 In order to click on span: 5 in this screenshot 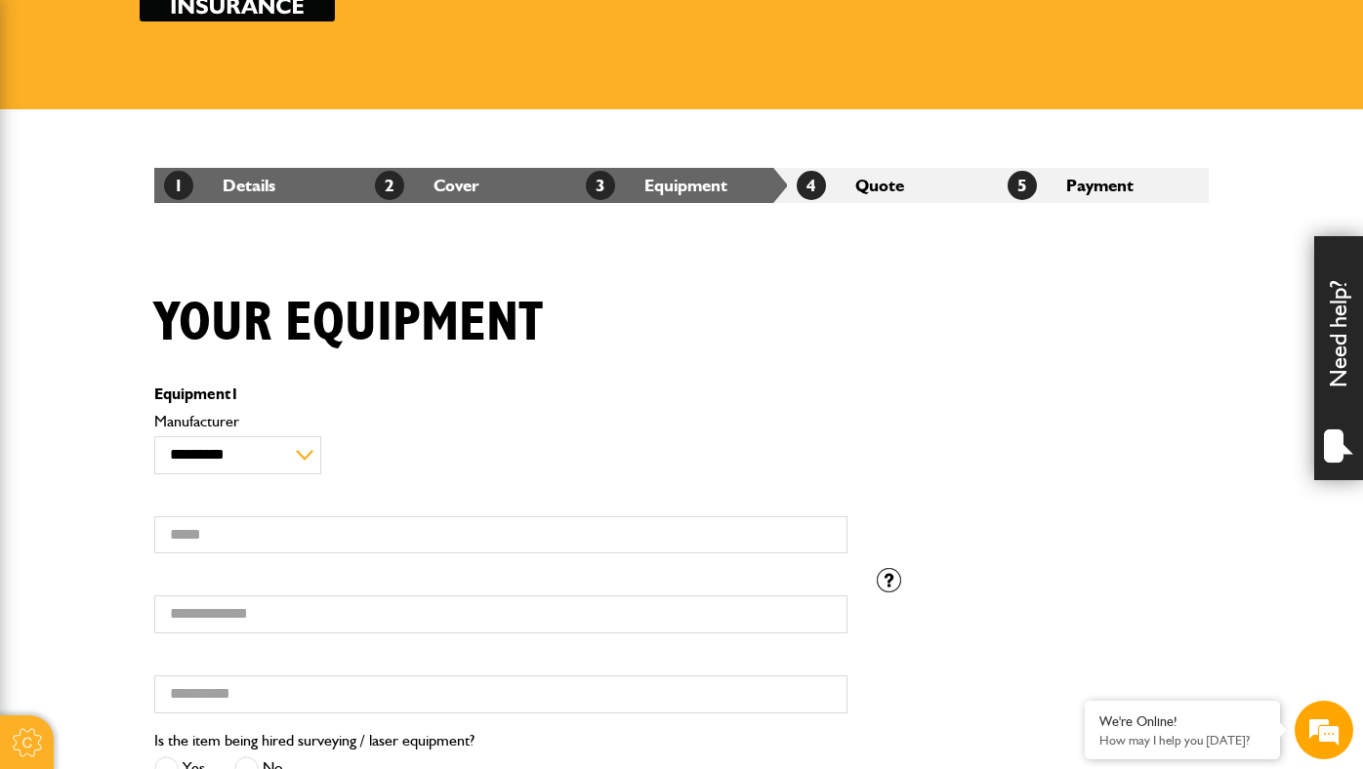, I will do `click(1022, 185)`.